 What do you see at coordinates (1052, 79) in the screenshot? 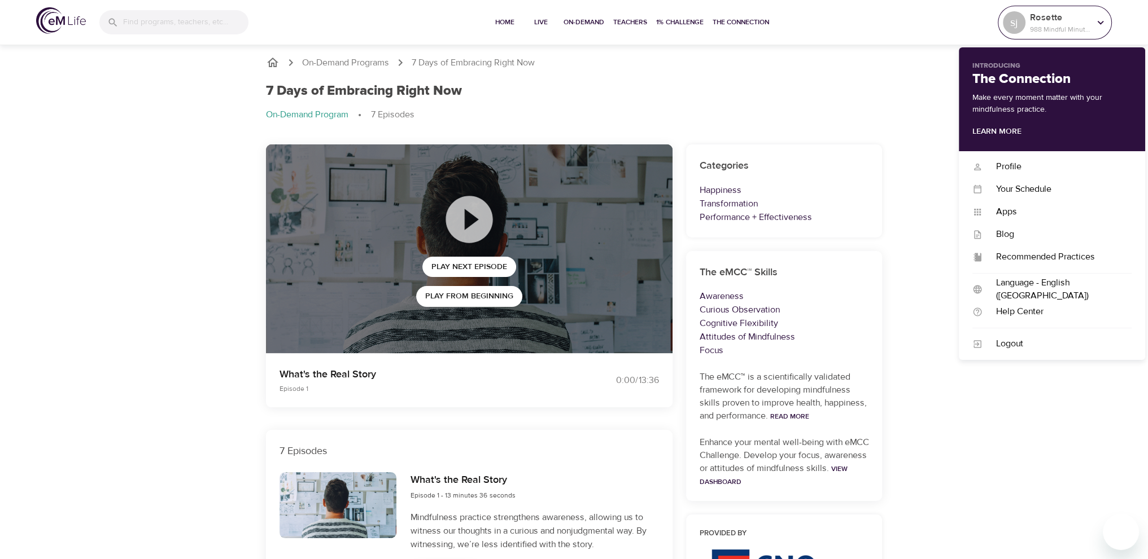
I see `h2: The Connection` at bounding box center [1052, 79].